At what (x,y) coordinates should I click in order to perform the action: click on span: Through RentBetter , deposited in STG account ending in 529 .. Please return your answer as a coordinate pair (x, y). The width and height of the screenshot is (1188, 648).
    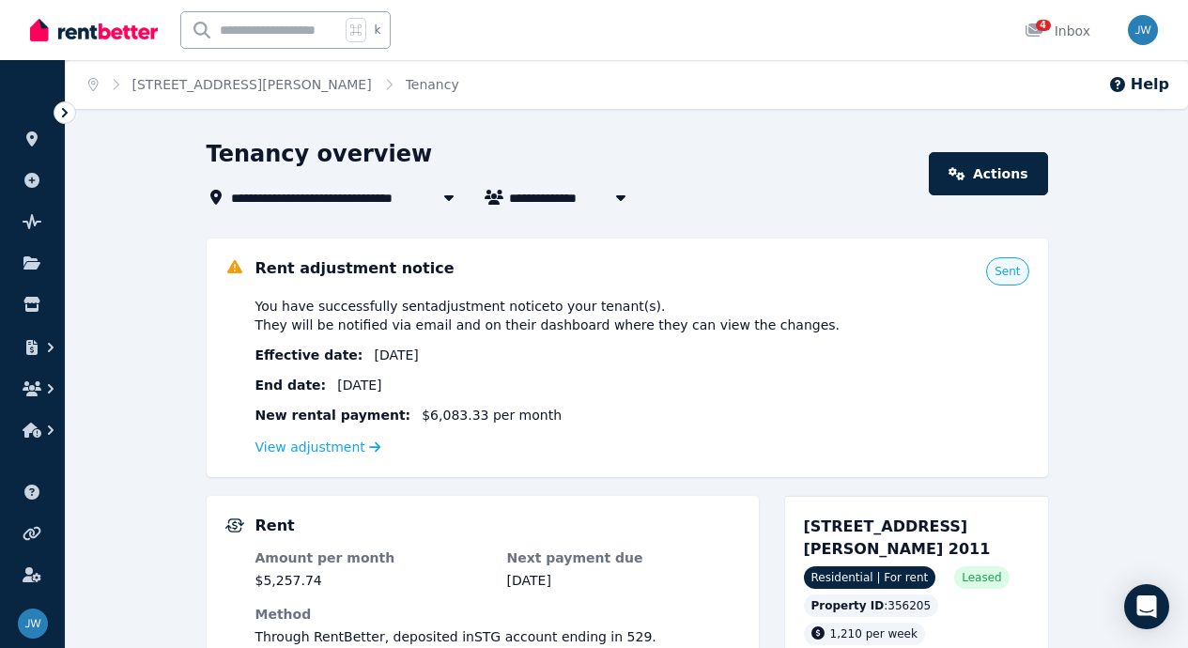
    Looking at the image, I should click on (455, 637).